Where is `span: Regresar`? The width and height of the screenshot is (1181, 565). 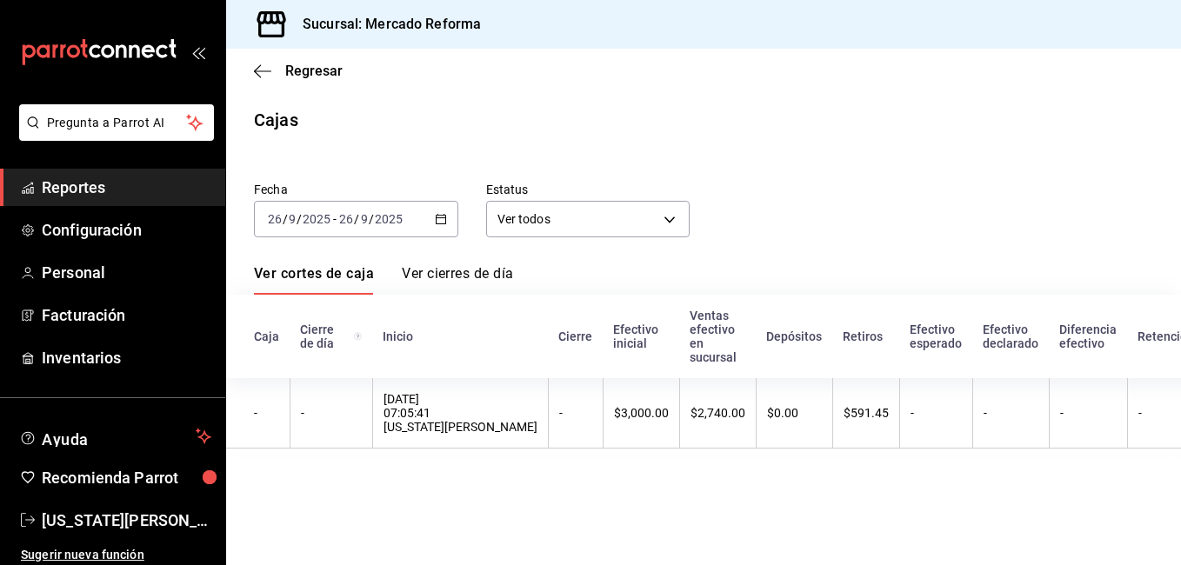
span: Regresar is located at coordinates (314, 70).